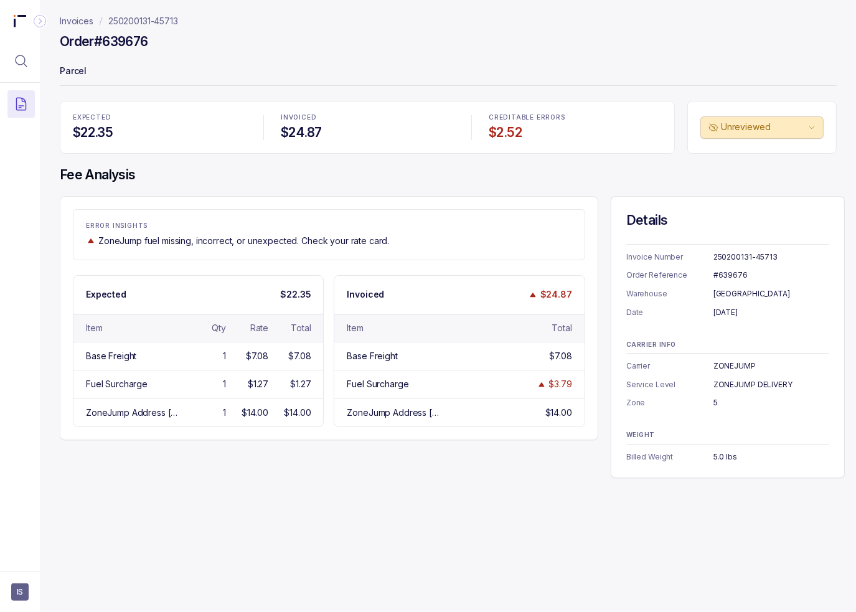 The width and height of the screenshot is (856, 612). Describe the element at coordinates (21, 104) in the screenshot. I see `button: Menu Icon Button DocumentTextIcon` at that location.